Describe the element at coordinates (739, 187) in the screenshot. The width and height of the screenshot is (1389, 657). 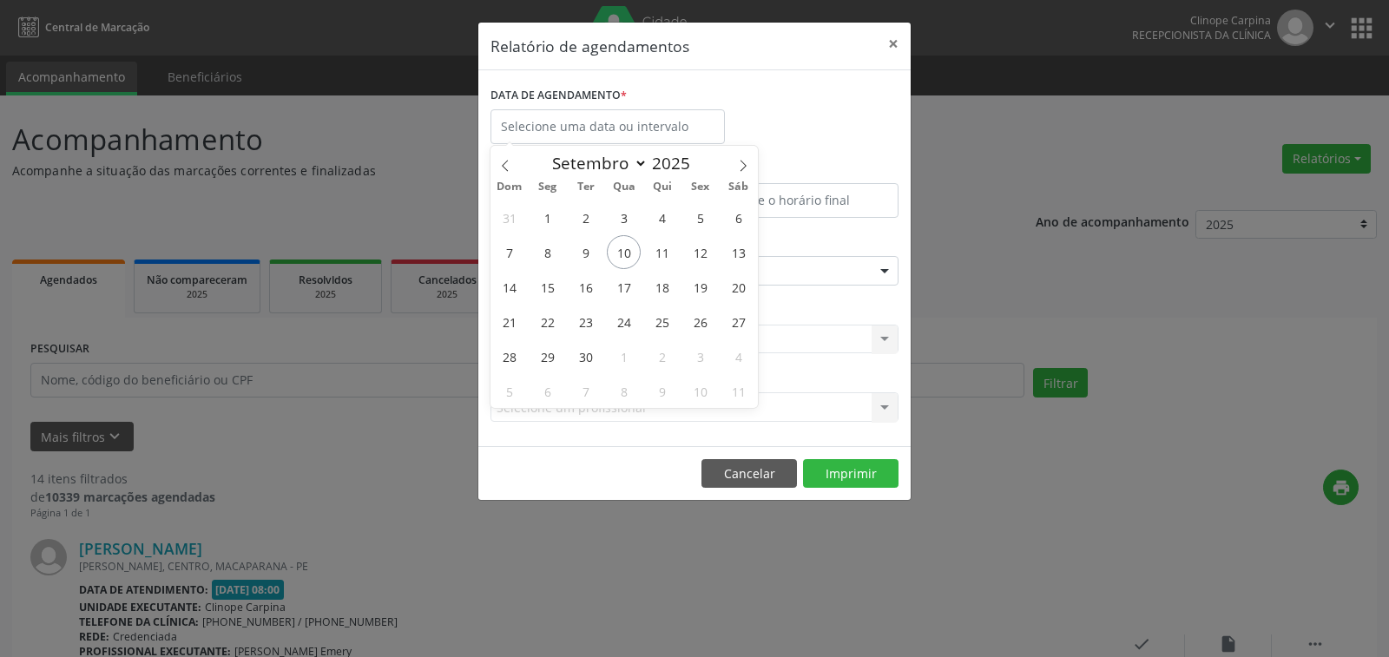
I see `span: Sáb` at that location.